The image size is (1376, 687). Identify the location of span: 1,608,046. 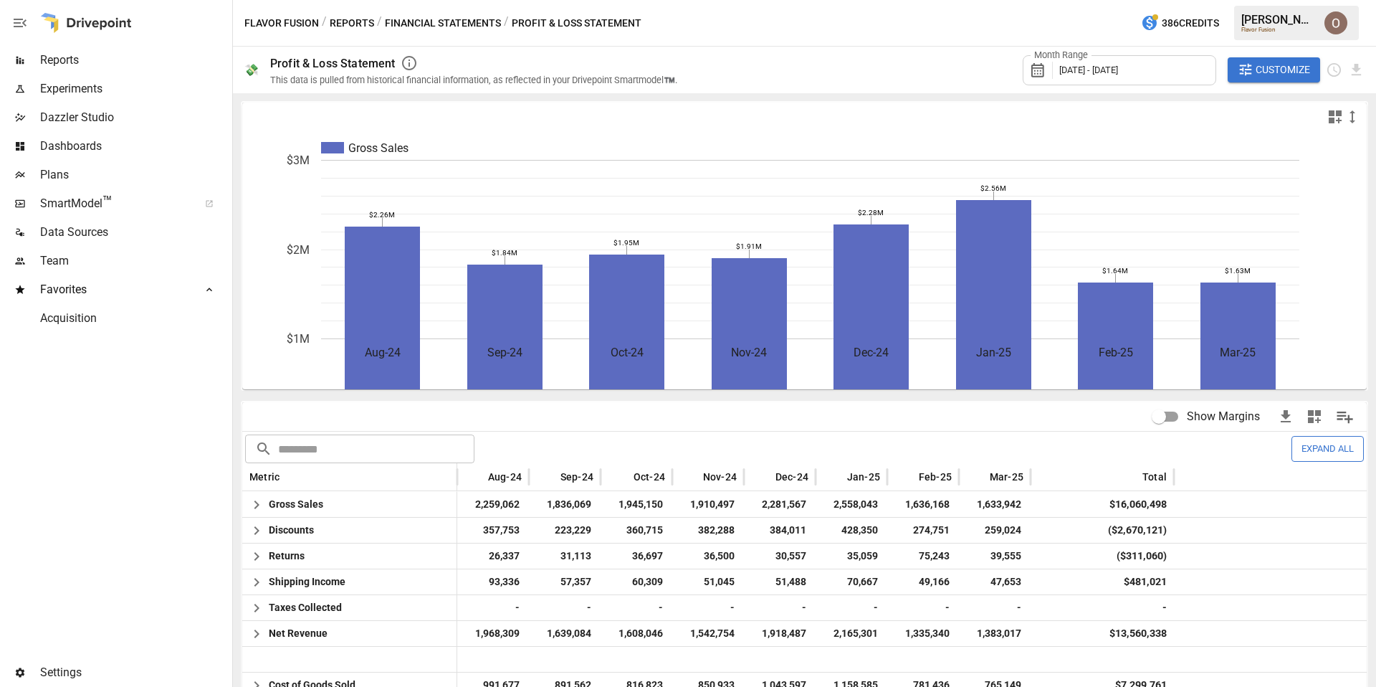
(636, 633).